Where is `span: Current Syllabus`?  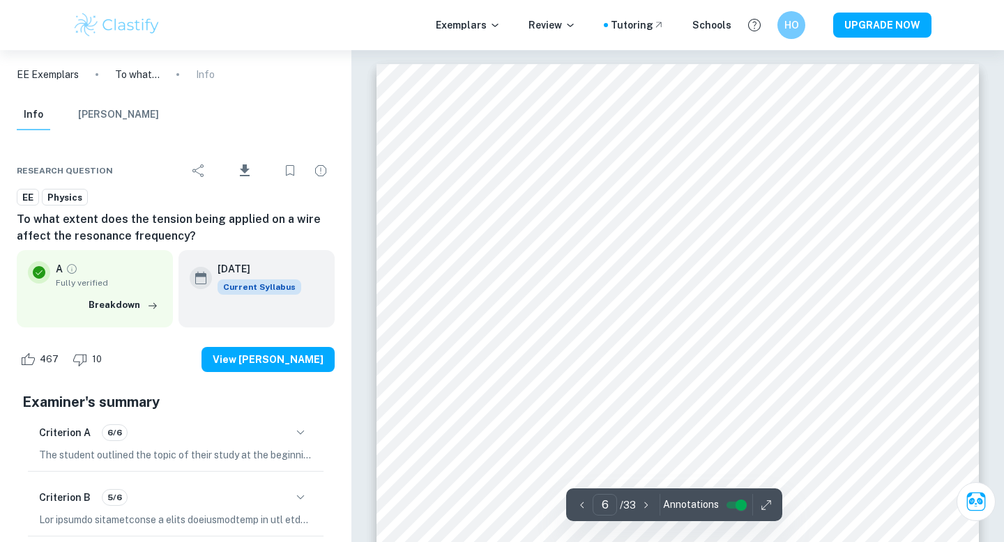 span: Current Syllabus is located at coordinates (259, 287).